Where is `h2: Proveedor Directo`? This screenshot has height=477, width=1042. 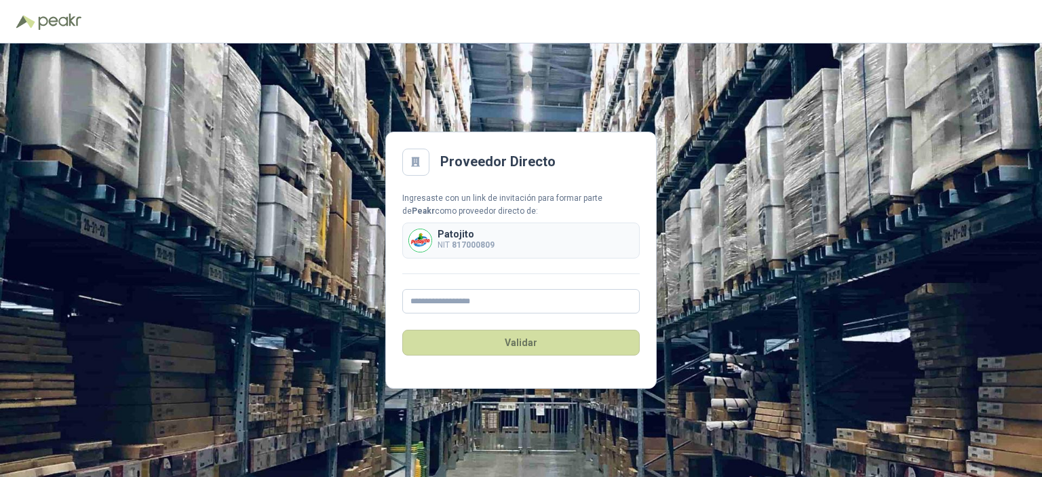
h2: Proveedor Directo is located at coordinates (498, 161).